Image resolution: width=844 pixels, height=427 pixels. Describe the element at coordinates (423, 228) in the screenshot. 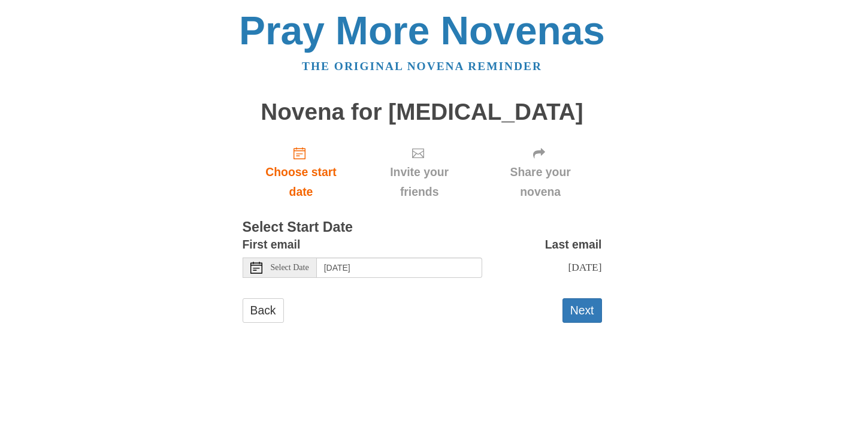

I see `h3: Select Start Date` at that location.